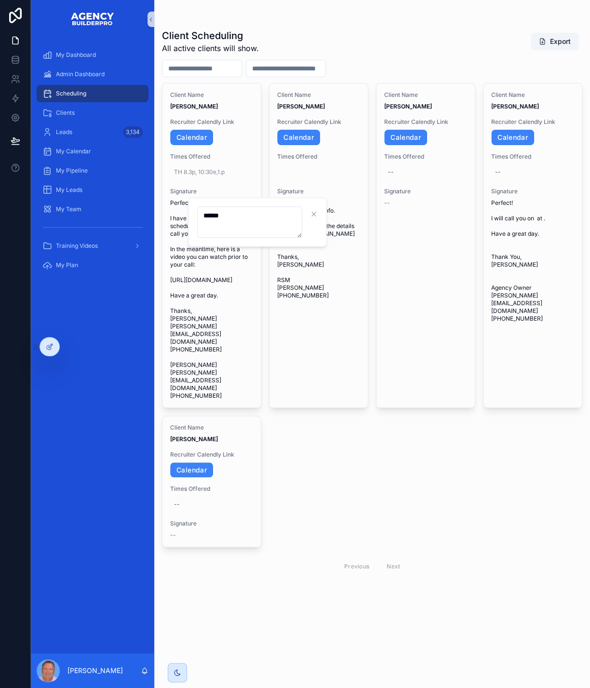 The height and width of the screenshot is (688, 590). Describe the element at coordinates (212, 299) in the screenshot. I see `span: Perfect! I have added you to our schedule and one of us will call you on at . In the meantime, he...` at that location.